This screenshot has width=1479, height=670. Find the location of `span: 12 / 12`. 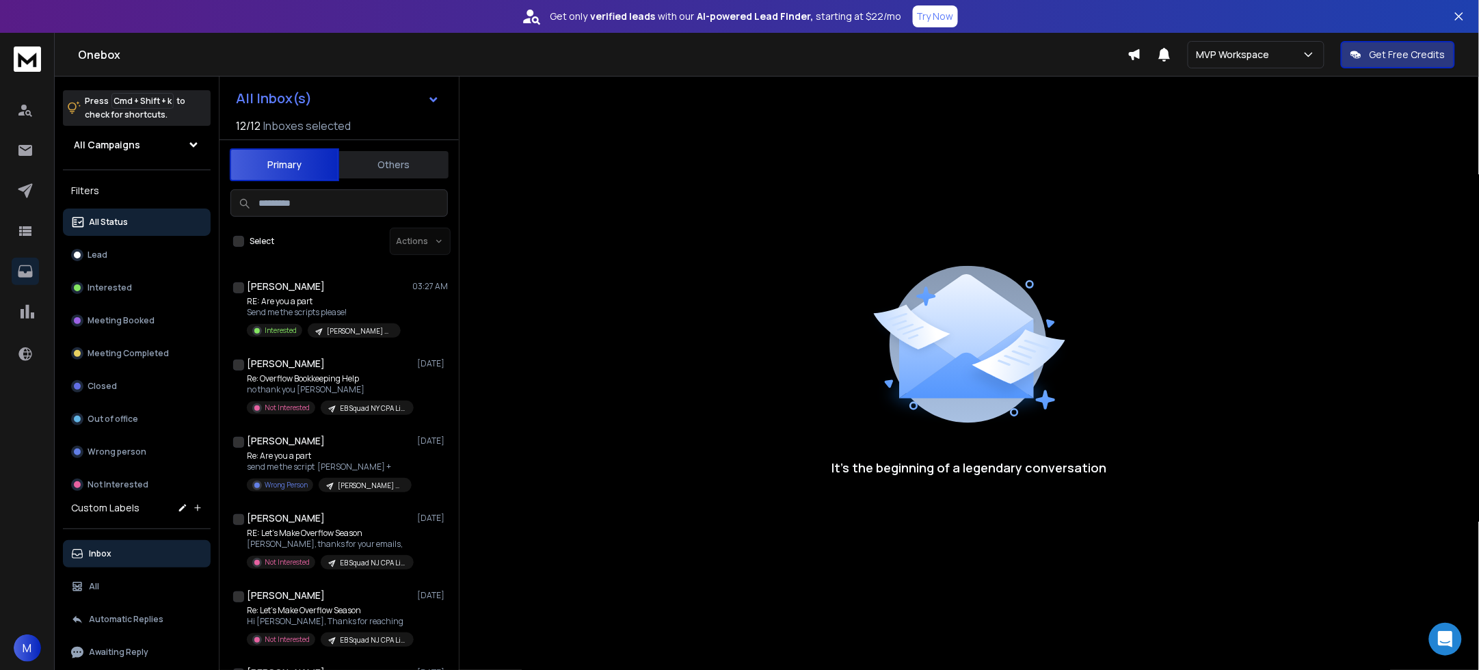

span: 12 / 12 is located at coordinates (248, 126).